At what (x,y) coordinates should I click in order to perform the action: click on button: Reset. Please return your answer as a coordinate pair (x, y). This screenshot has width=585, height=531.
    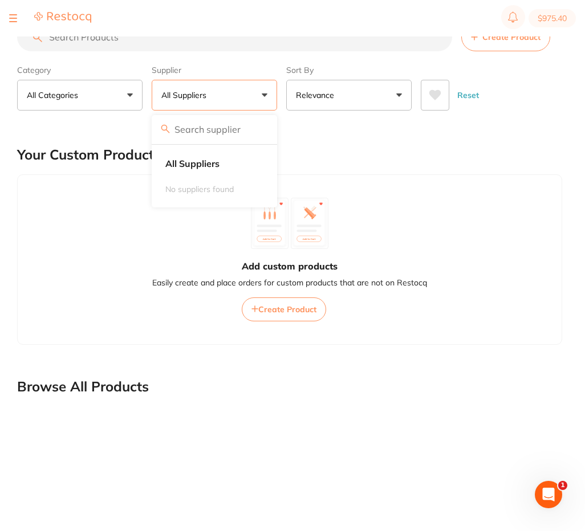
    Looking at the image, I should click on (468, 95).